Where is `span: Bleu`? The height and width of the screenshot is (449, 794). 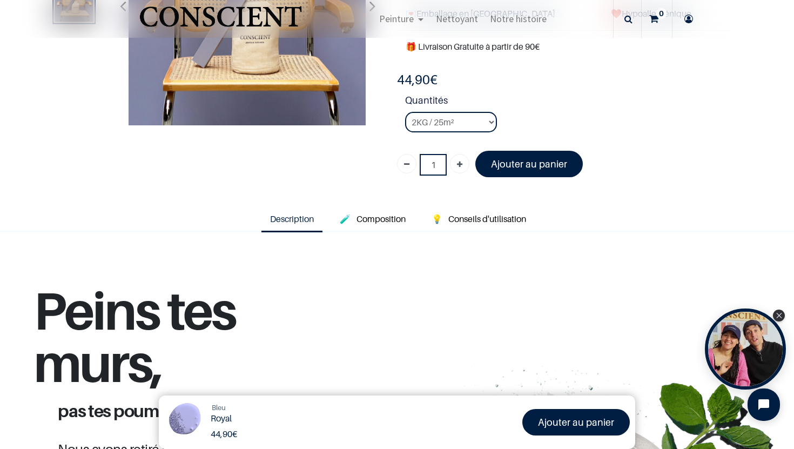
span: Bleu is located at coordinates (219, 407).